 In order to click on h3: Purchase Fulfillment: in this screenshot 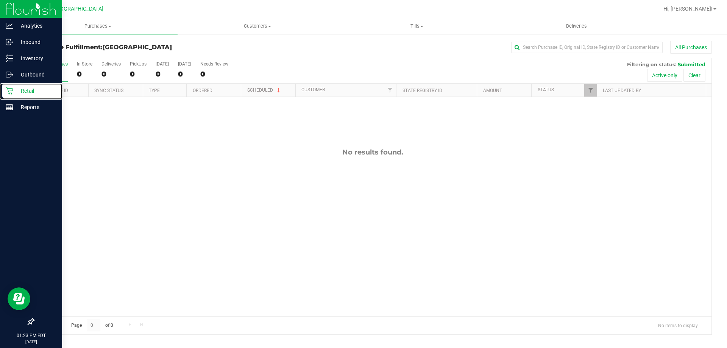, I will do `click(146, 47)`.